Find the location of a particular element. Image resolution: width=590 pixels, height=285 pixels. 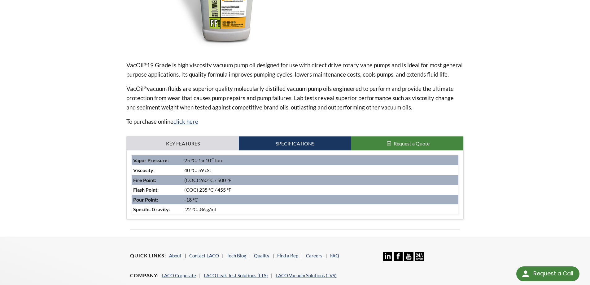

strong: Flash Point: is located at coordinates (146, 189).